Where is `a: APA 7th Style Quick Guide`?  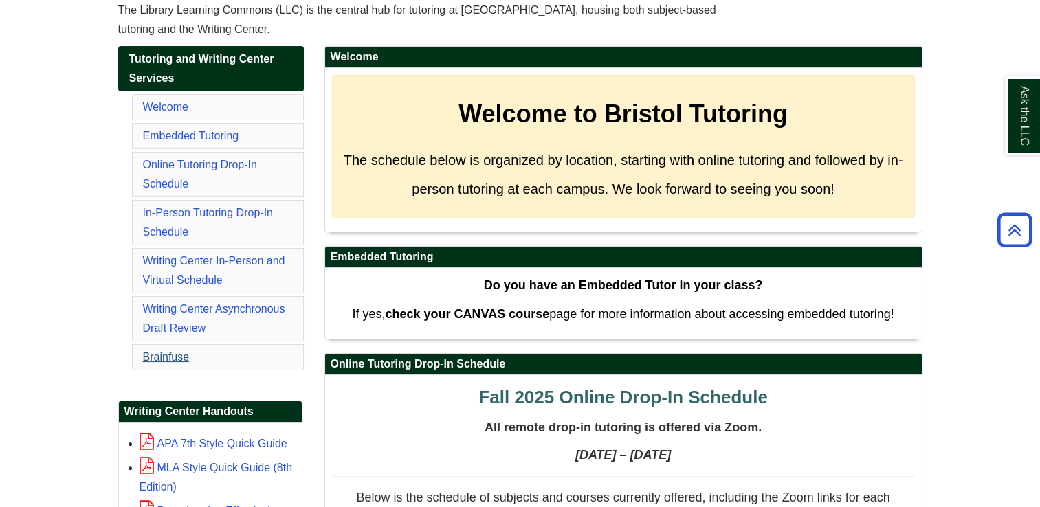
a: APA 7th Style Quick Guide is located at coordinates (213, 443).